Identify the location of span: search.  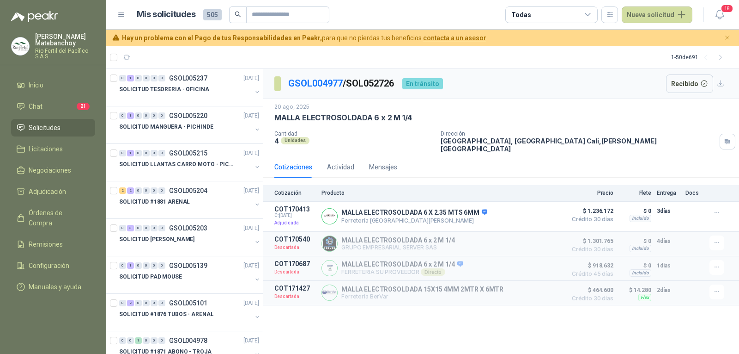
(238, 14).